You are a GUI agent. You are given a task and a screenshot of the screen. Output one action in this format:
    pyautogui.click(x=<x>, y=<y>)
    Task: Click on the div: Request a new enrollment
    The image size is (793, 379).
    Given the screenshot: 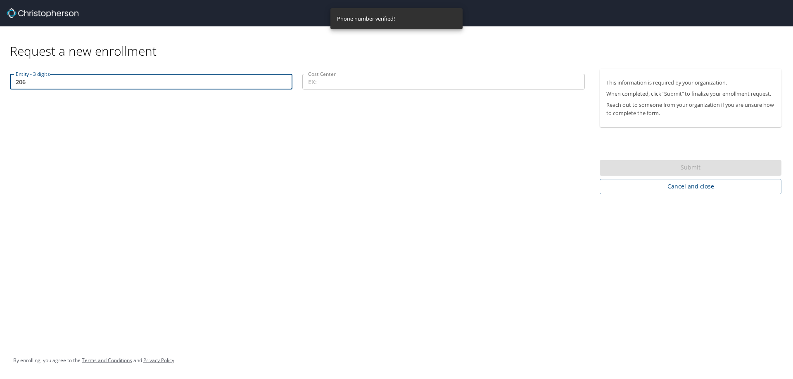 What is the action you would take?
    pyautogui.click(x=399, y=43)
    